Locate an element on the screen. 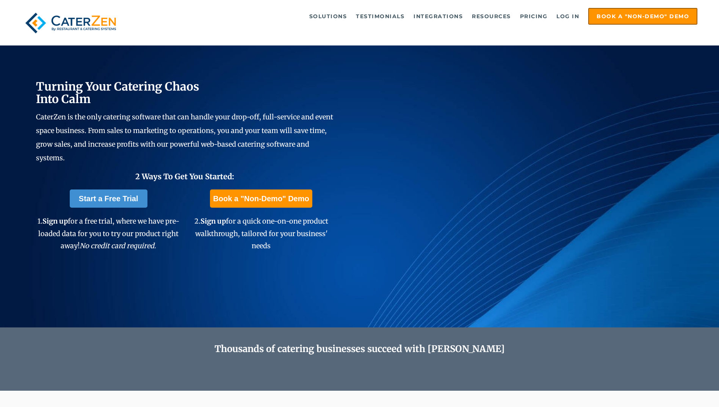 The height and width of the screenshot is (407, 719). img: caterzen is located at coordinates (70, 23).